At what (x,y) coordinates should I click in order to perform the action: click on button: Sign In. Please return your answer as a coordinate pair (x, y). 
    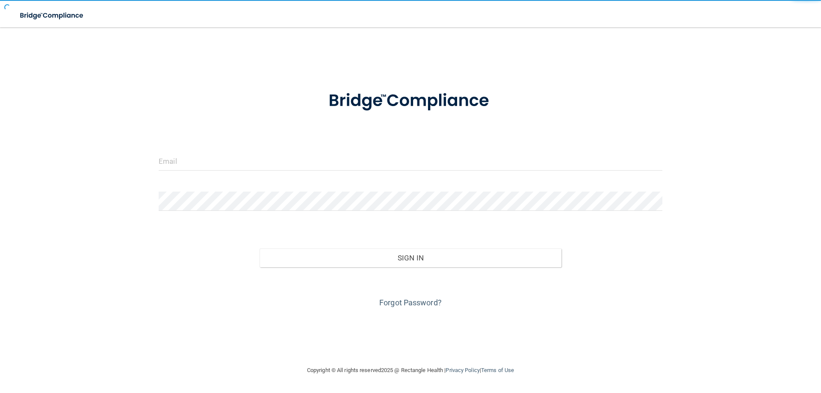
    Looking at the image, I should click on (410, 258).